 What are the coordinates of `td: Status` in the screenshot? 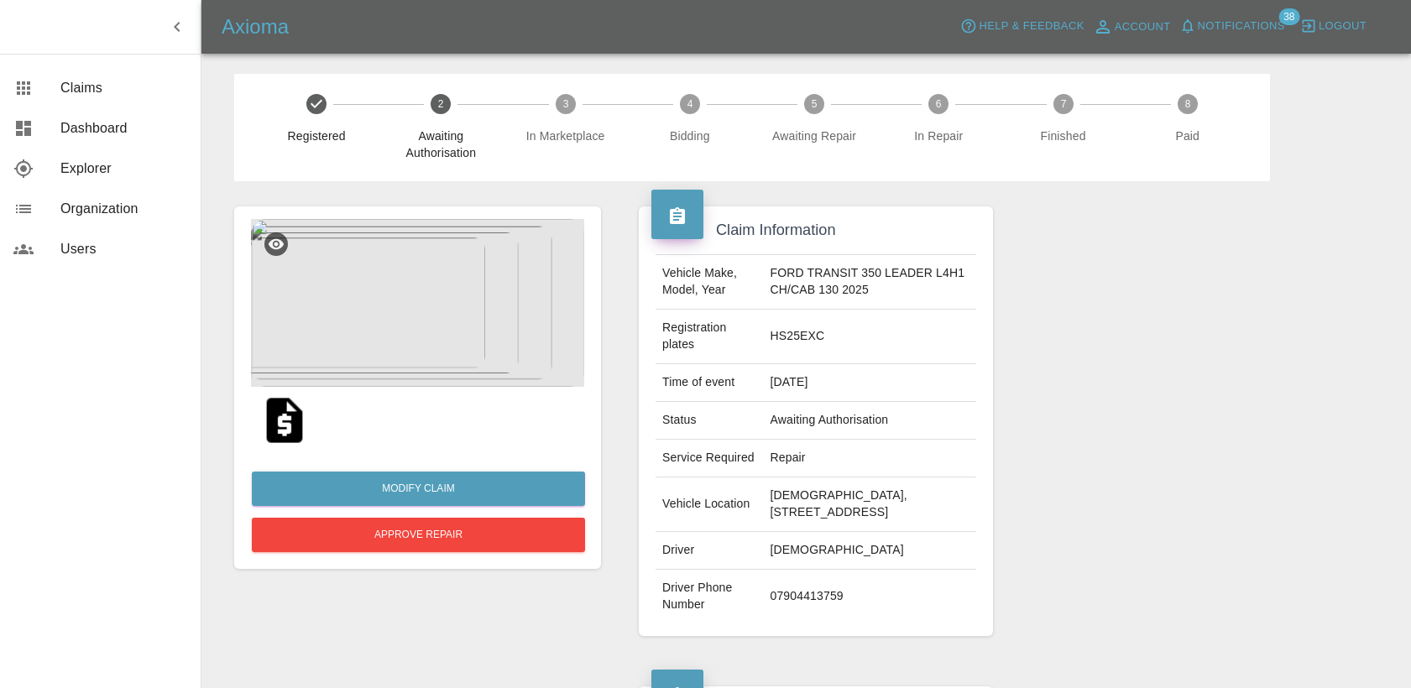 It's located at (709, 420).